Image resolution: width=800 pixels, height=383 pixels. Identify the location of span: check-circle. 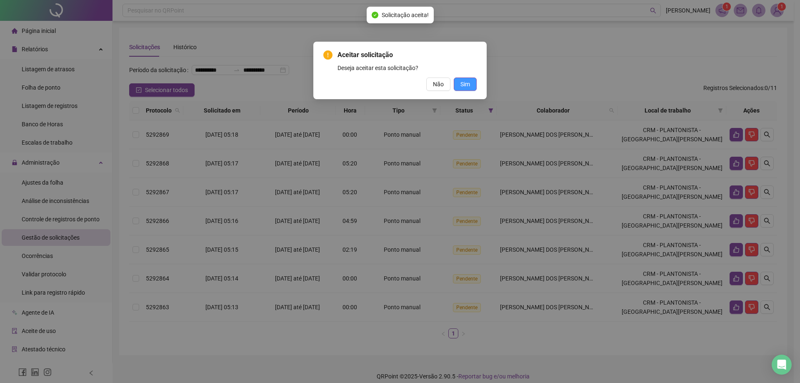
(375, 15).